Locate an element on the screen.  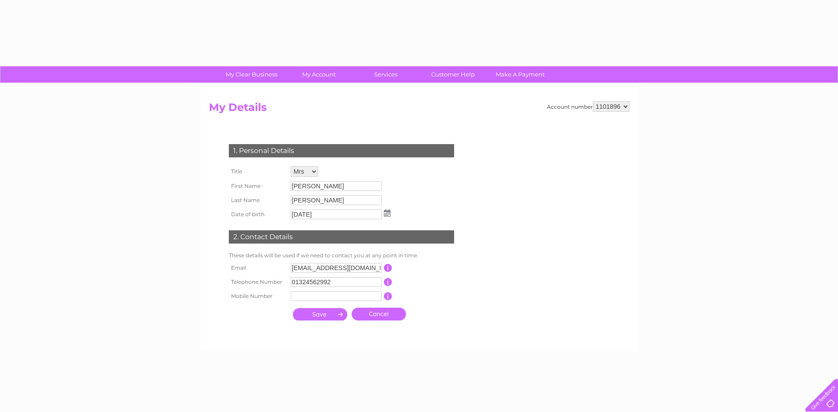
th: Telephone Number is located at coordinates (257, 282).